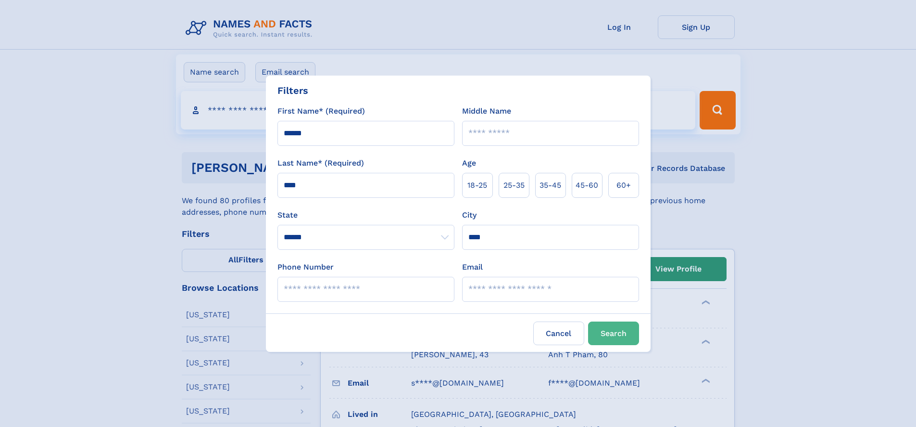 The image size is (916, 427). I want to click on label: State, so click(366, 215).